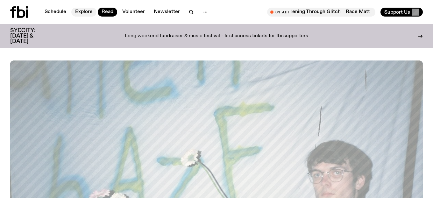  Describe the element at coordinates (84, 12) in the screenshot. I see `a: Explore` at that location.